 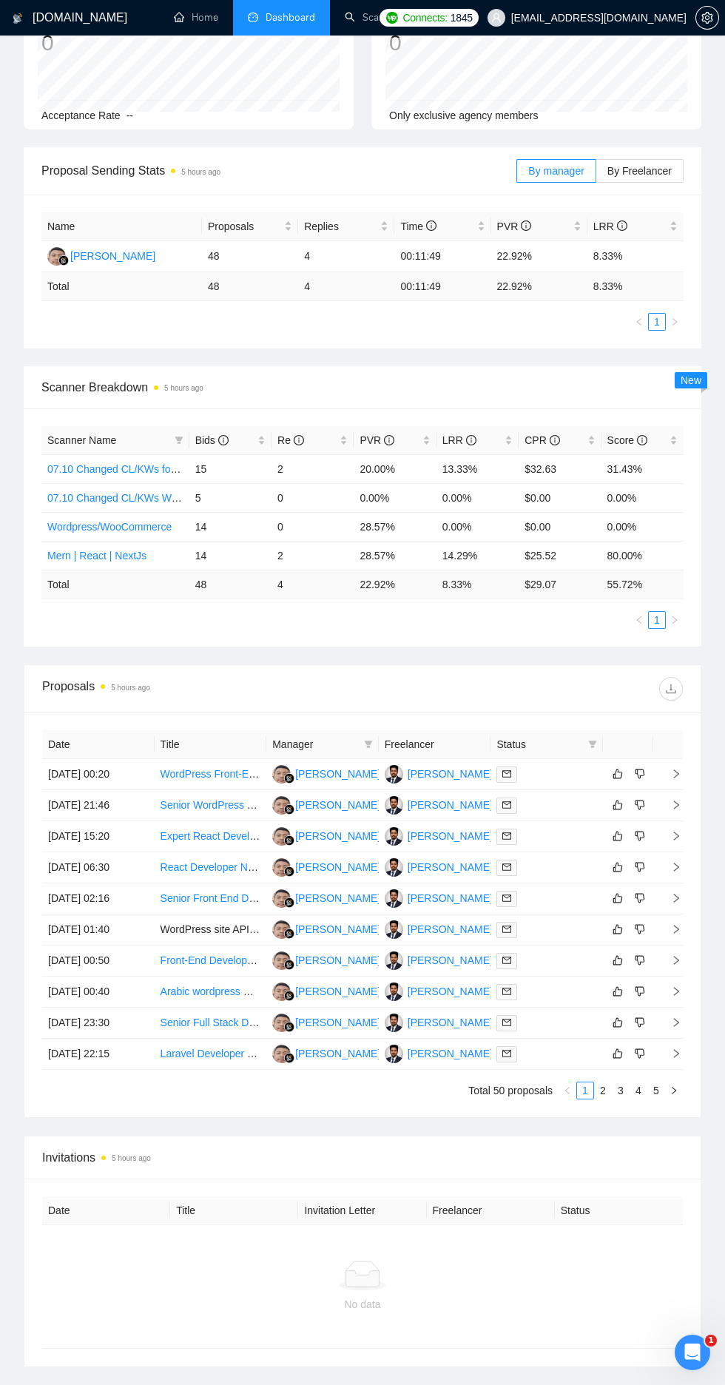 I want to click on span: PVR, so click(x=514, y=226).